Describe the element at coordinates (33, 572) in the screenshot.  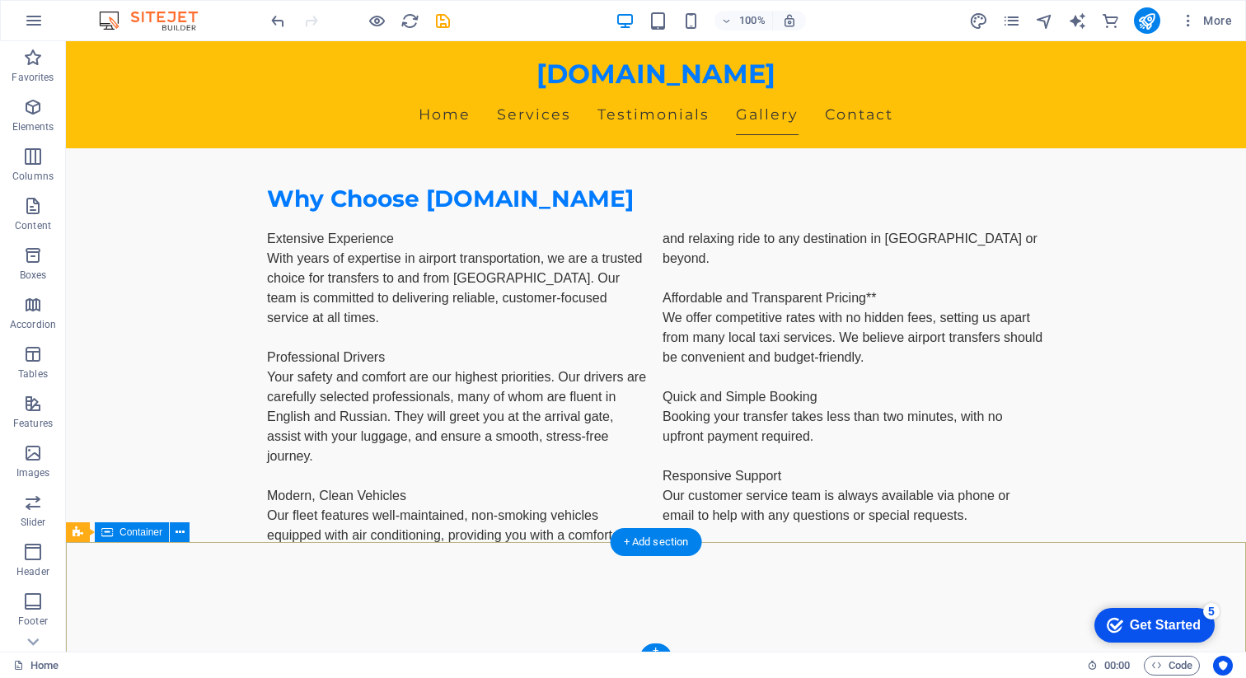
I see `p: Header` at that location.